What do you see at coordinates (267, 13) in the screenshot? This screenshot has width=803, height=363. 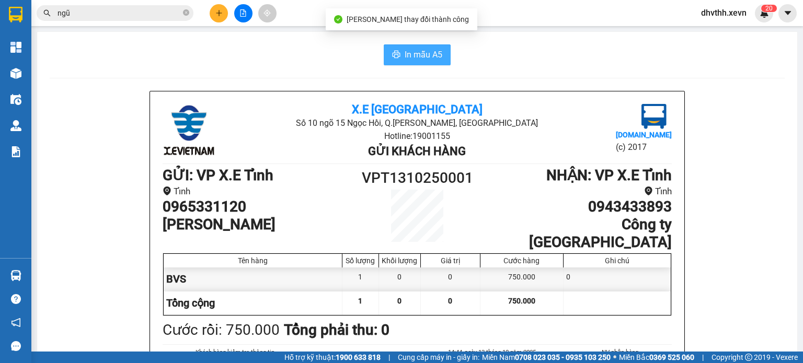 I see `button: aim` at bounding box center [267, 13].